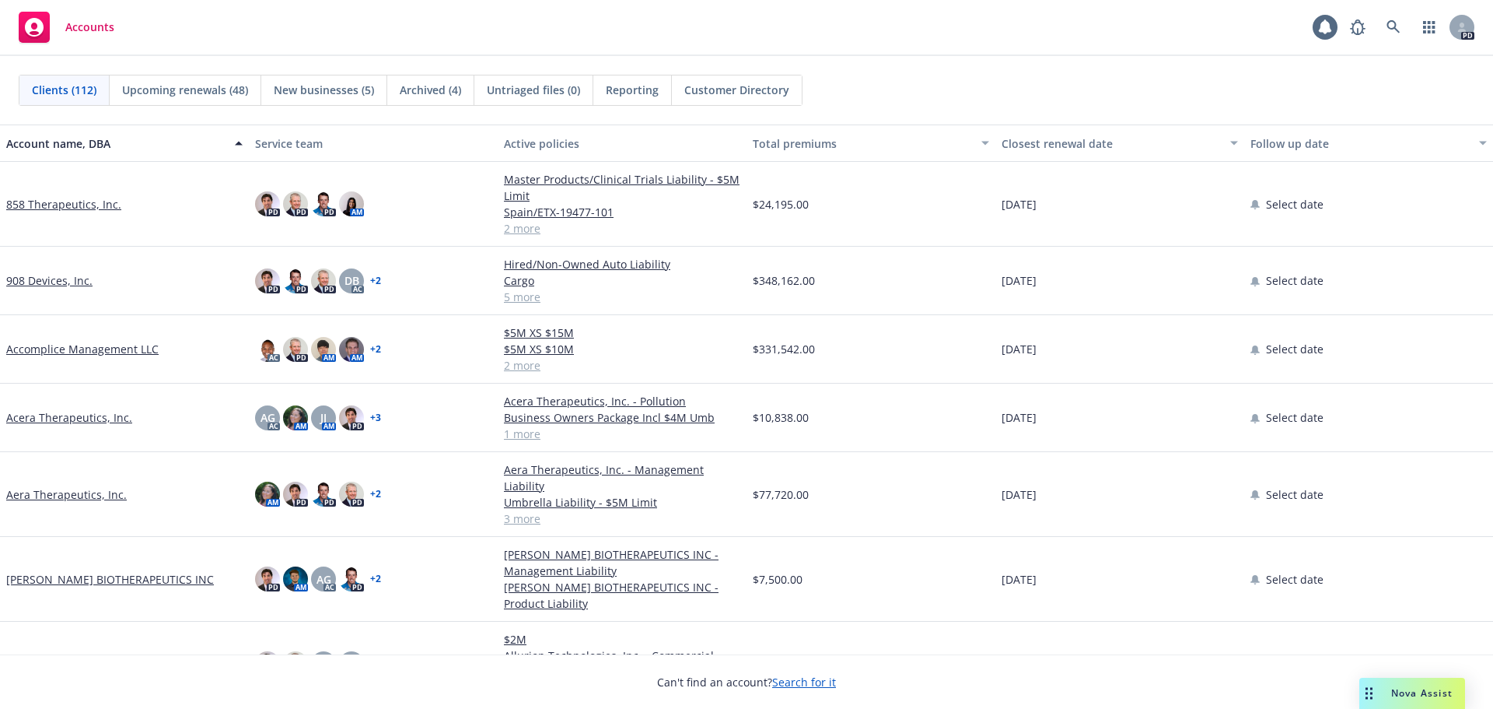 Image resolution: width=1493 pixels, height=709 pixels. Describe the element at coordinates (622, 478) in the screenshot. I see `a: Aera Therapeutics, Inc. - Management Liability` at that location.